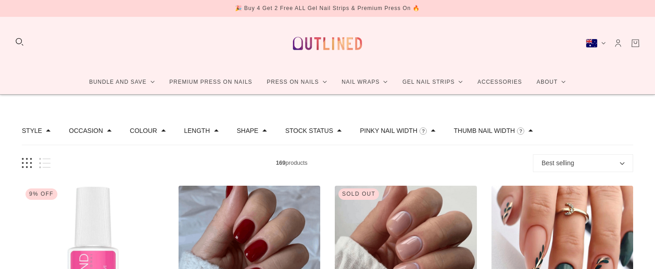 Image resolution: width=655 pixels, height=269 pixels. Describe the element at coordinates (365, 82) in the screenshot. I see `a: Nail Wraps` at that location.